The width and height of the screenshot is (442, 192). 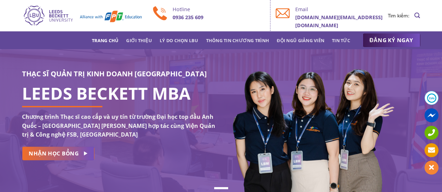 What do you see at coordinates (188, 17) in the screenshot?
I see `b: 0936 235 609` at bounding box center [188, 17].